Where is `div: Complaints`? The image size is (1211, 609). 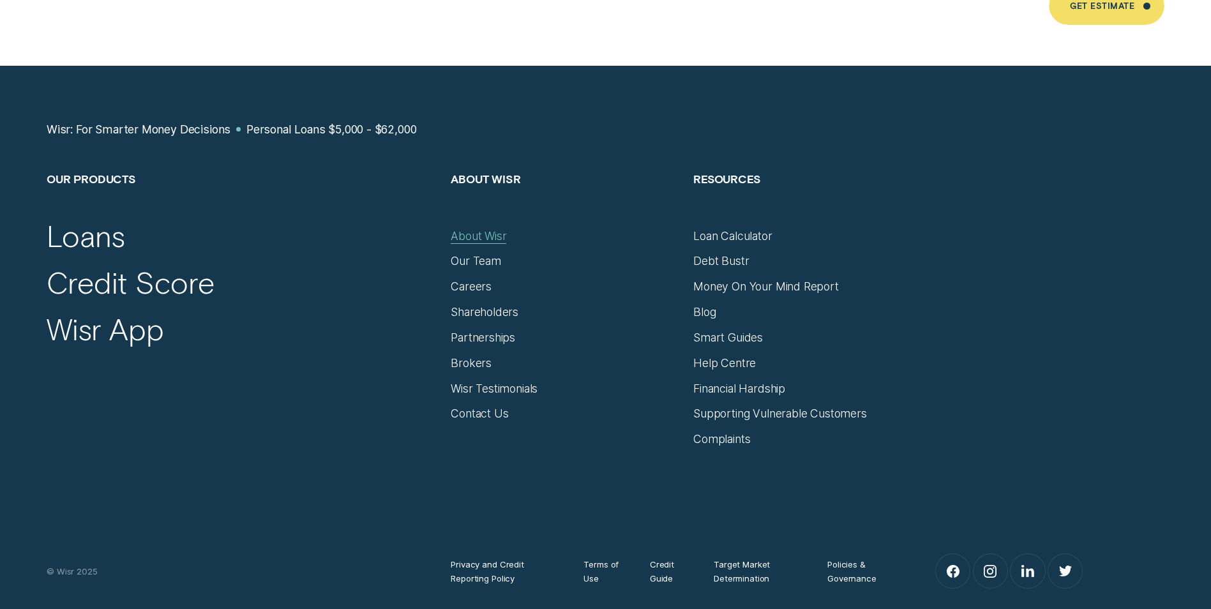
div: Complaints is located at coordinates (721, 439).